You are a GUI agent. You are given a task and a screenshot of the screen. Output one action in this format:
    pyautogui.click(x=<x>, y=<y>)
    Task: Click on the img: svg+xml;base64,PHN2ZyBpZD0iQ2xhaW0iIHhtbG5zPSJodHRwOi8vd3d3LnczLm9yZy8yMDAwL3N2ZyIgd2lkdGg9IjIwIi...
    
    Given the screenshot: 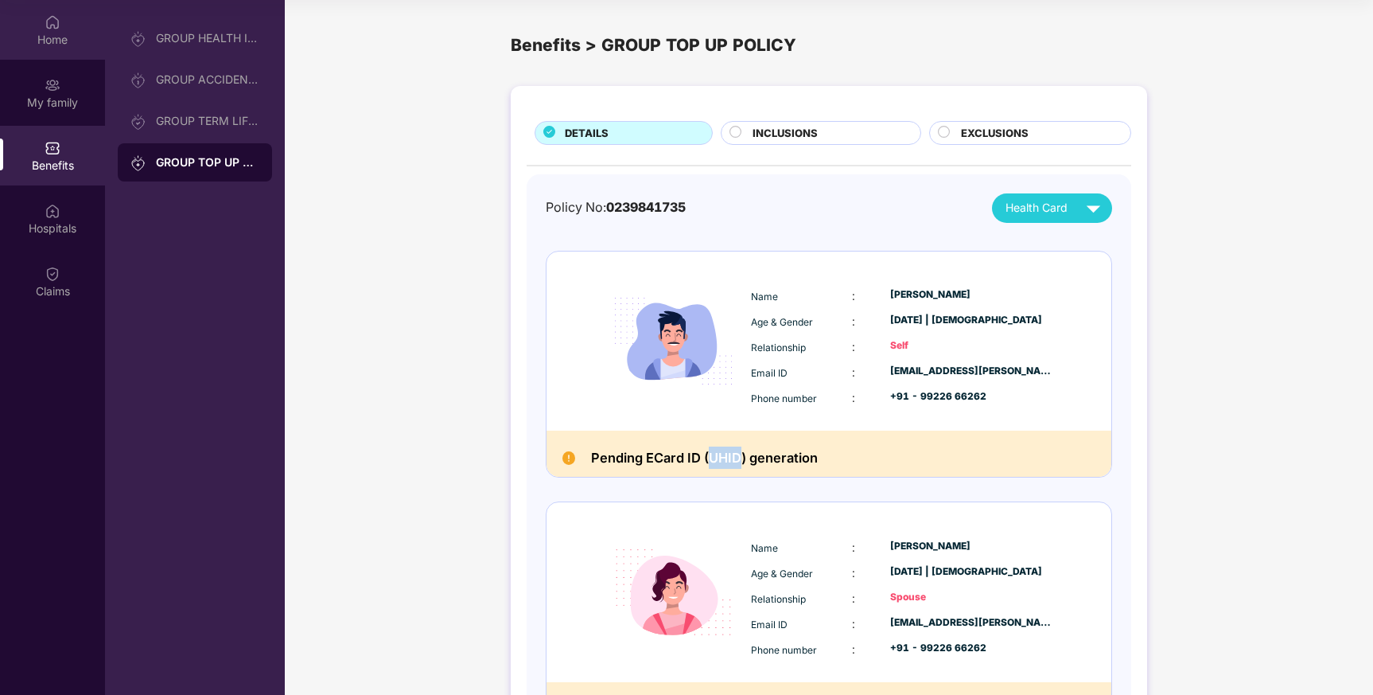 What is the action you would take?
    pyautogui.click(x=53, y=274)
    